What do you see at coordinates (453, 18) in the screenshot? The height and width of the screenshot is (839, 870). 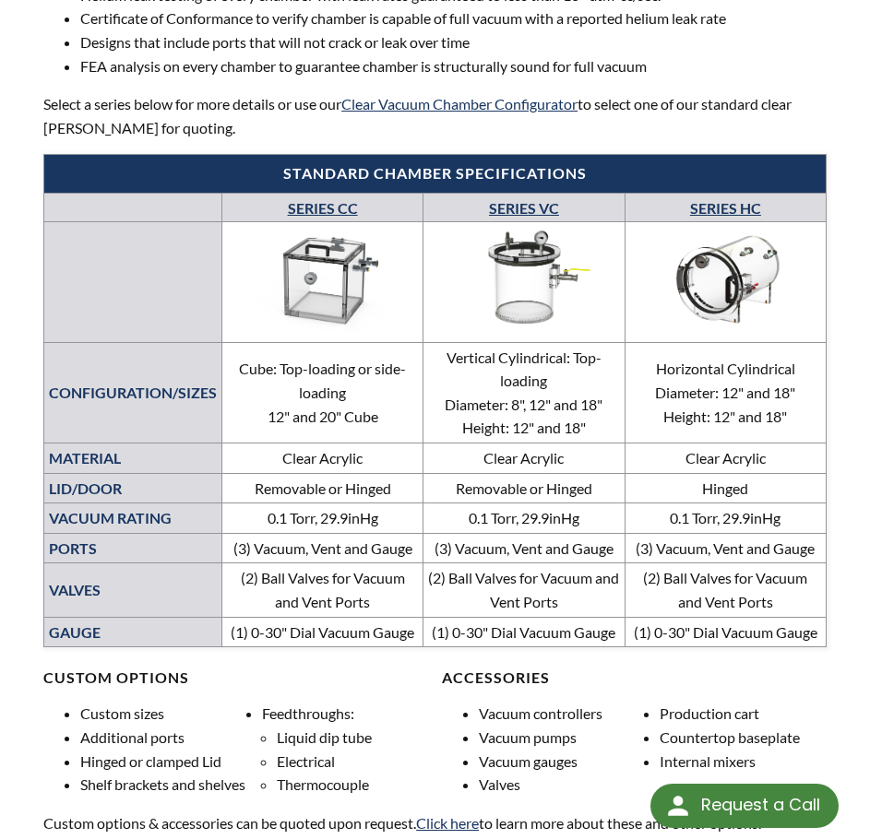 I see `li: Certificate of Conformance to verify chamber is capable of full vacuum with a reported helium lea...` at bounding box center [453, 18].